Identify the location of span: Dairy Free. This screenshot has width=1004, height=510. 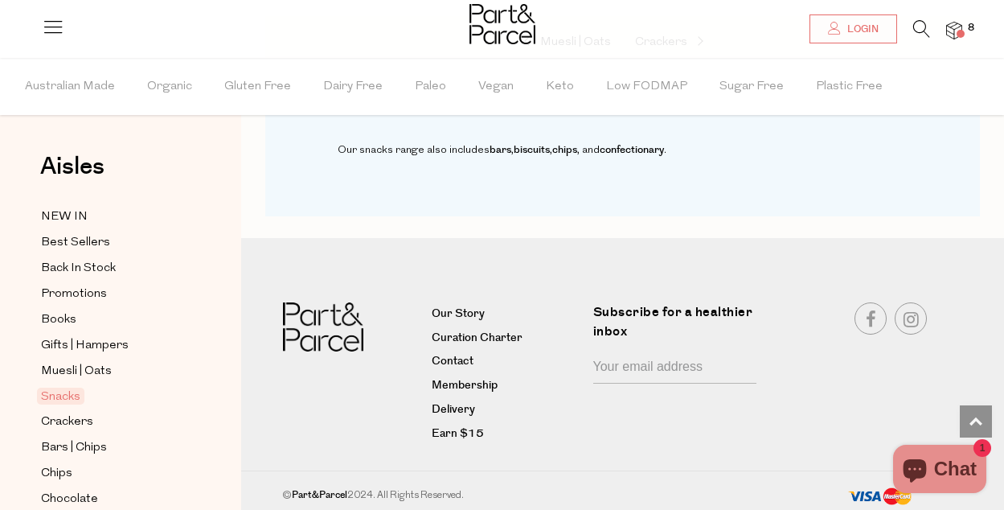
(353, 87).